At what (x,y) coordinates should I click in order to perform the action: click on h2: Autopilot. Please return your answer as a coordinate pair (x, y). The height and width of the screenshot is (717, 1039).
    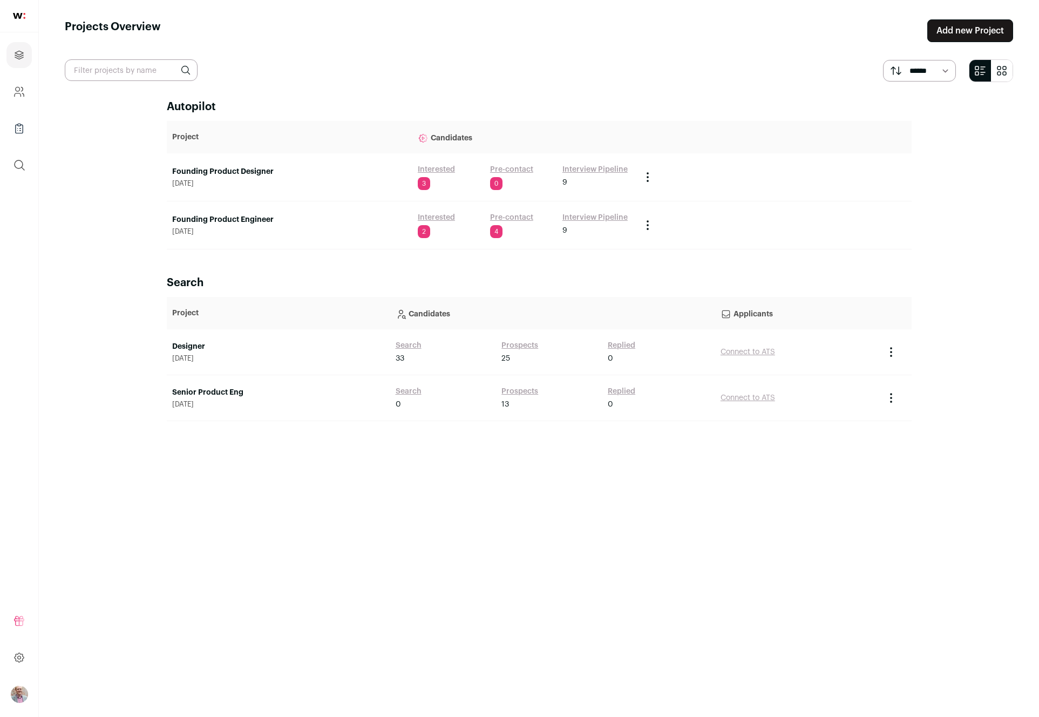
    Looking at the image, I should click on (539, 107).